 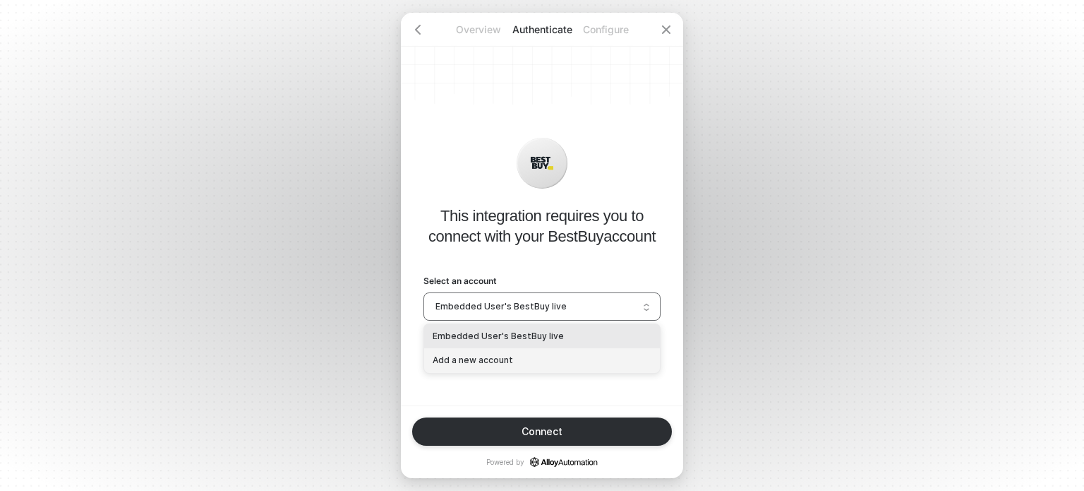 I want to click on p: Powered by, so click(x=542, y=462).